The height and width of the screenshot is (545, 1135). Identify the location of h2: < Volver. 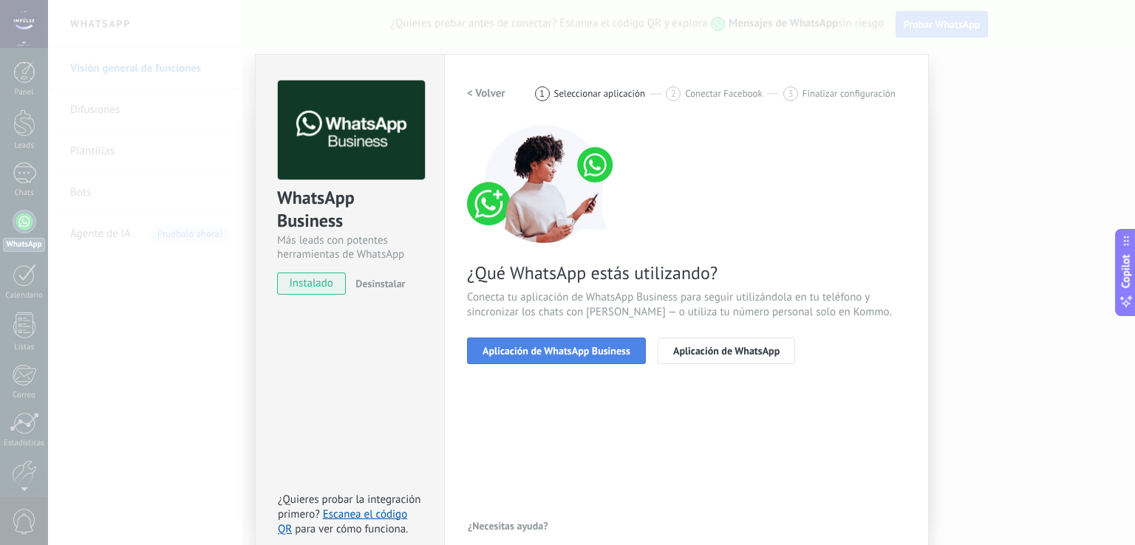
(486, 93).